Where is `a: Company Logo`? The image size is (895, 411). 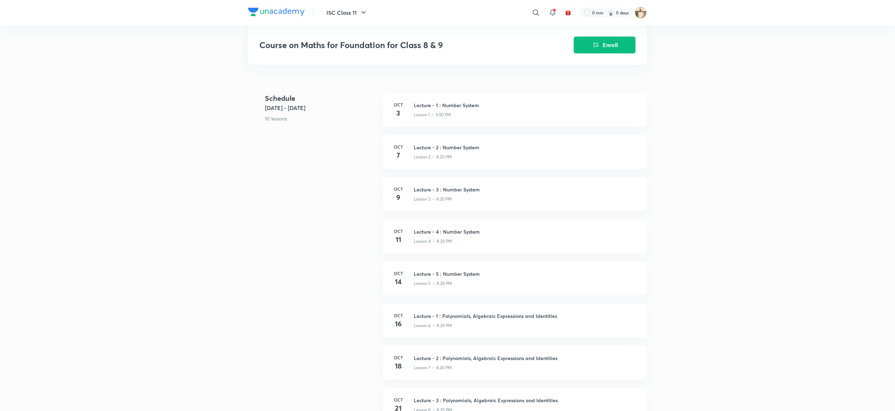 a: Company Logo is located at coordinates (276, 13).